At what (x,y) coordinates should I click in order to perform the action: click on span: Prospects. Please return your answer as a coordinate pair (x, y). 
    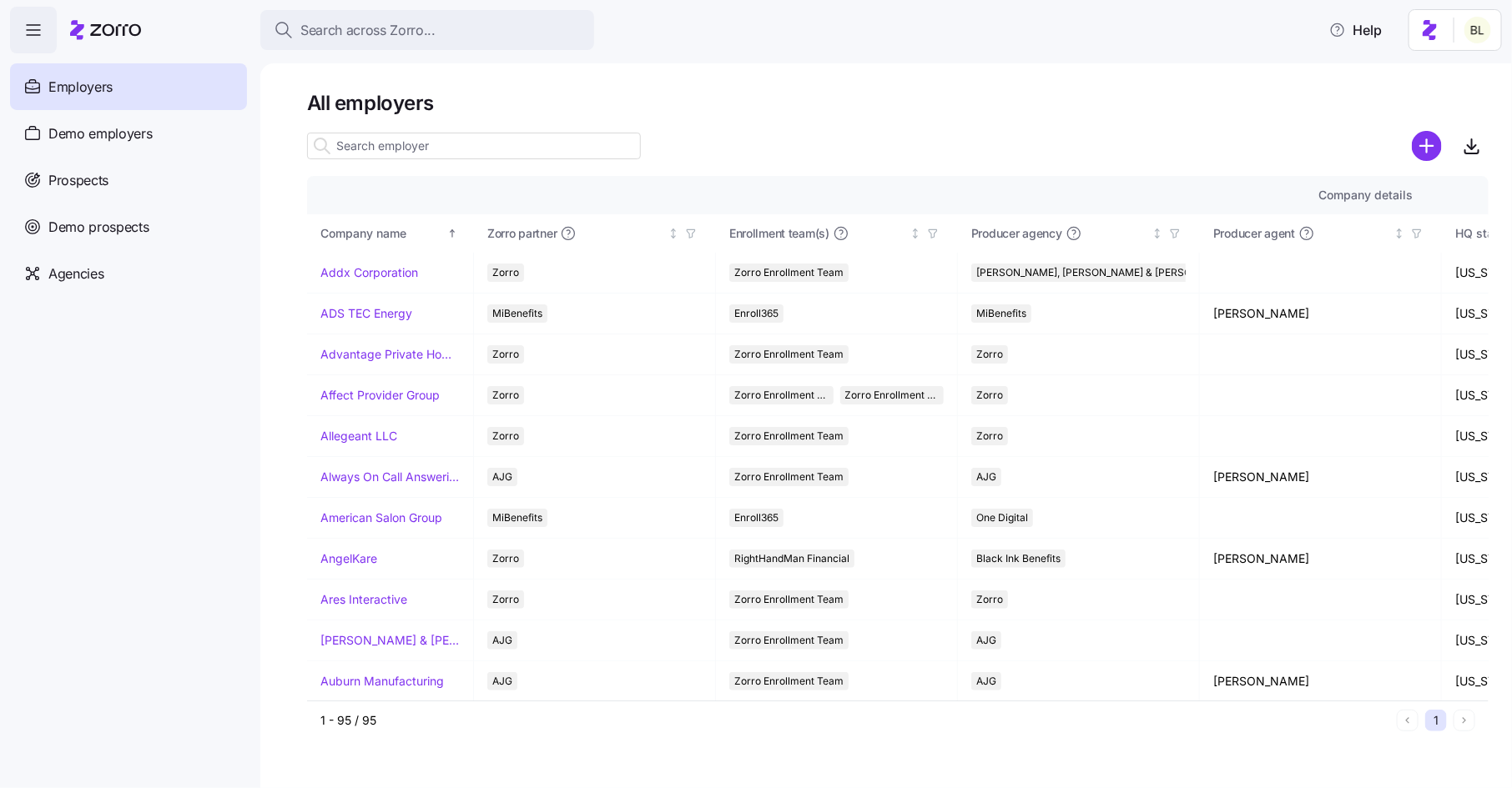
    Looking at the image, I should click on (78, 180).